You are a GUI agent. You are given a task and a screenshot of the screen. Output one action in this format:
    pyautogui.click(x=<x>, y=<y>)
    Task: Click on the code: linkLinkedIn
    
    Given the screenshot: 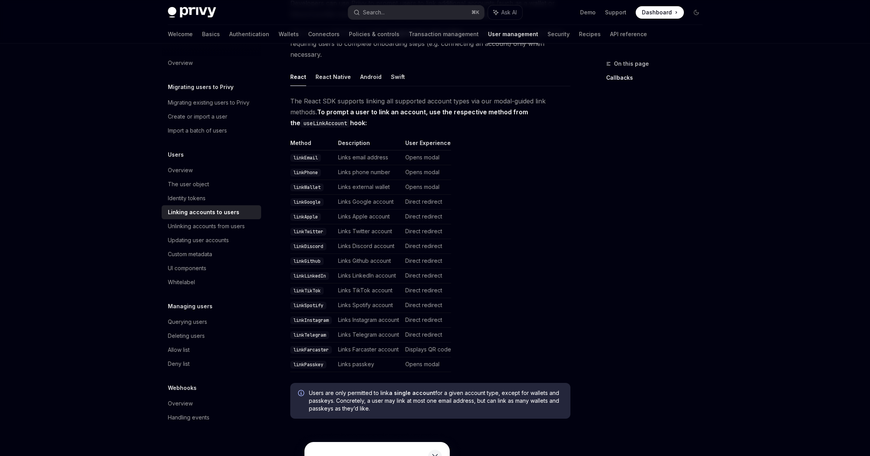 What is the action you would take?
    pyautogui.click(x=310, y=276)
    